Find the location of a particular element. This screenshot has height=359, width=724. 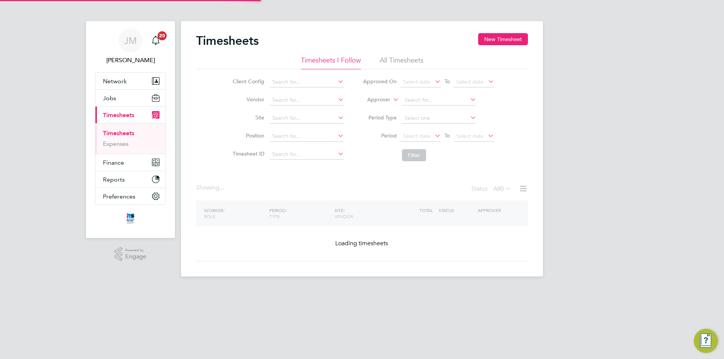

div: Status is located at coordinates (492, 189).